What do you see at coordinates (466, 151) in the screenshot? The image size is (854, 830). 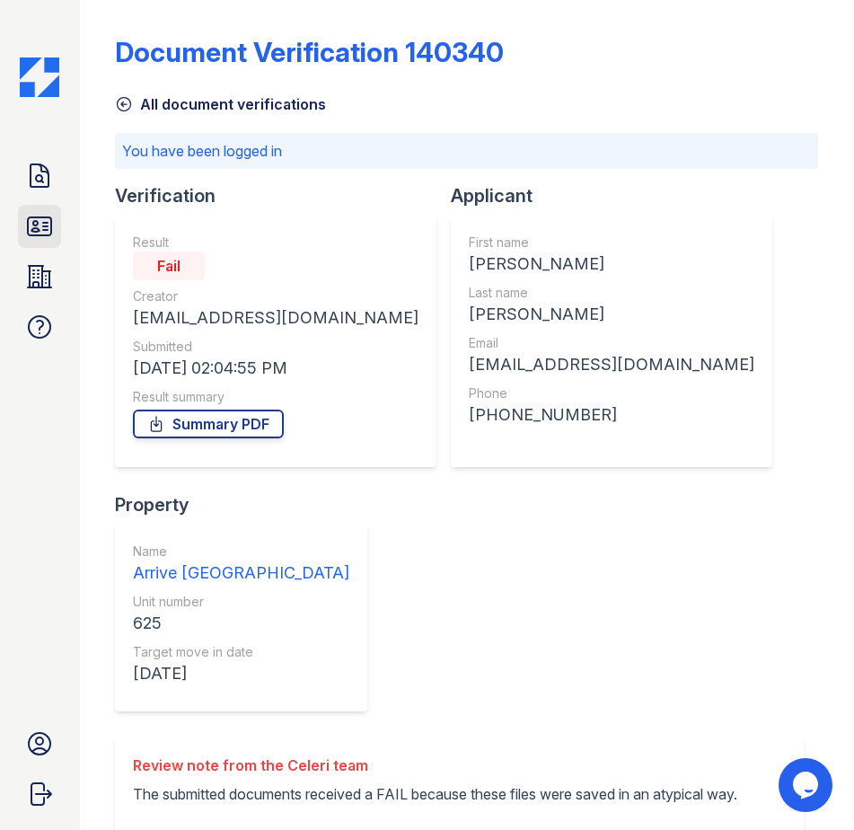 I see `p: You have been logged in` at bounding box center [466, 151].